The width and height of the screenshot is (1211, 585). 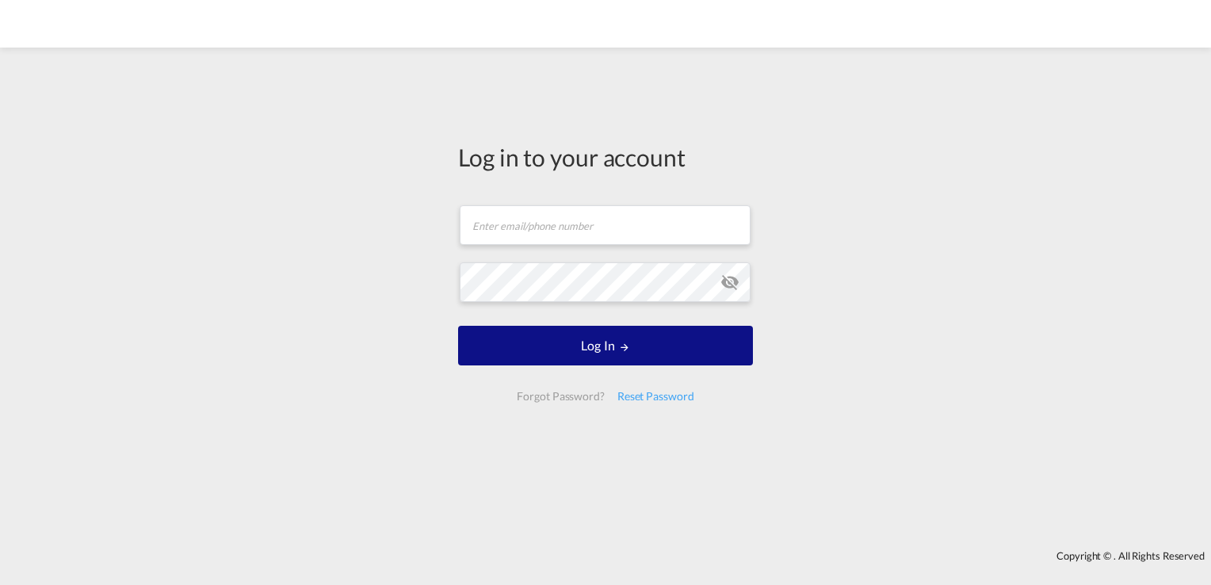 What do you see at coordinates (560, 396) in the screenshot?
I see `div: Forgot Password?` at bounding box center [560, 396].